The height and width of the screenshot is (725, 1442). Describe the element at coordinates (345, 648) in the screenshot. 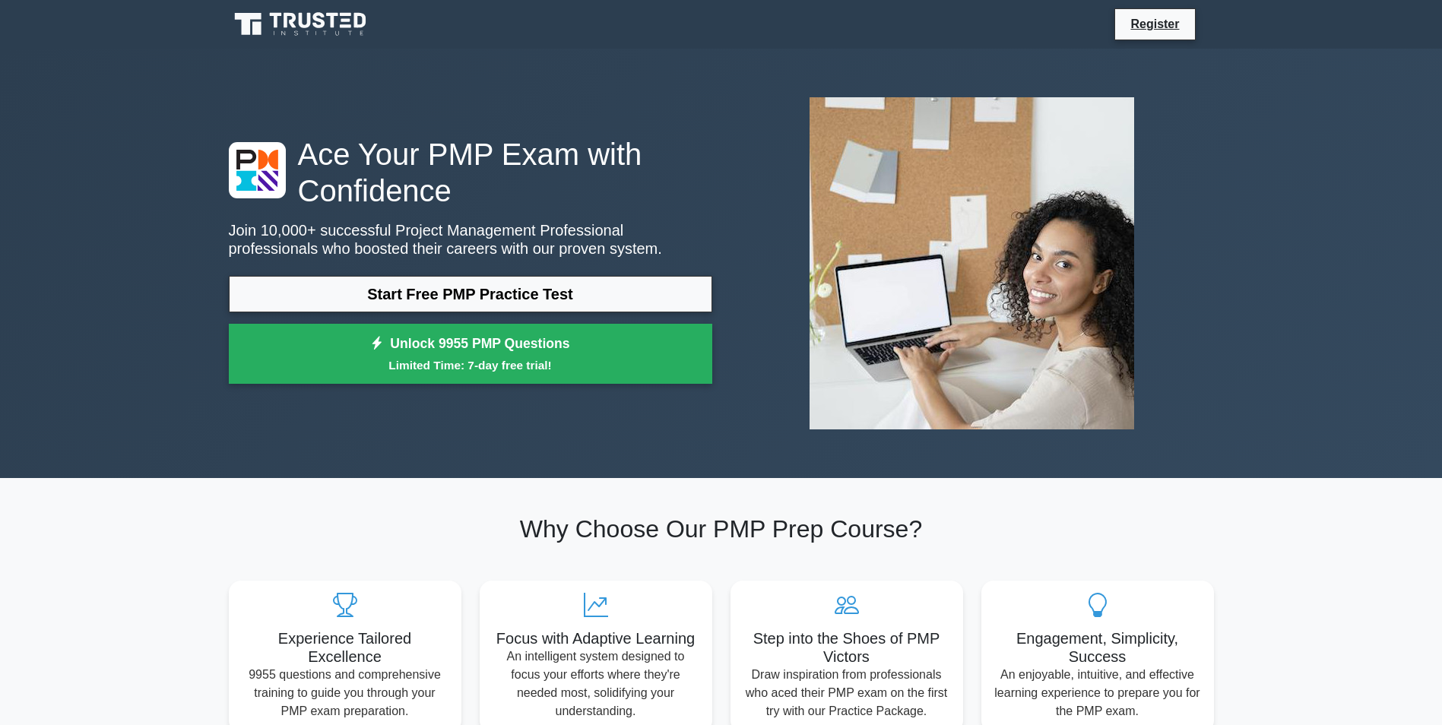

I see `h5: Experience Tailored Excellence` at that location.